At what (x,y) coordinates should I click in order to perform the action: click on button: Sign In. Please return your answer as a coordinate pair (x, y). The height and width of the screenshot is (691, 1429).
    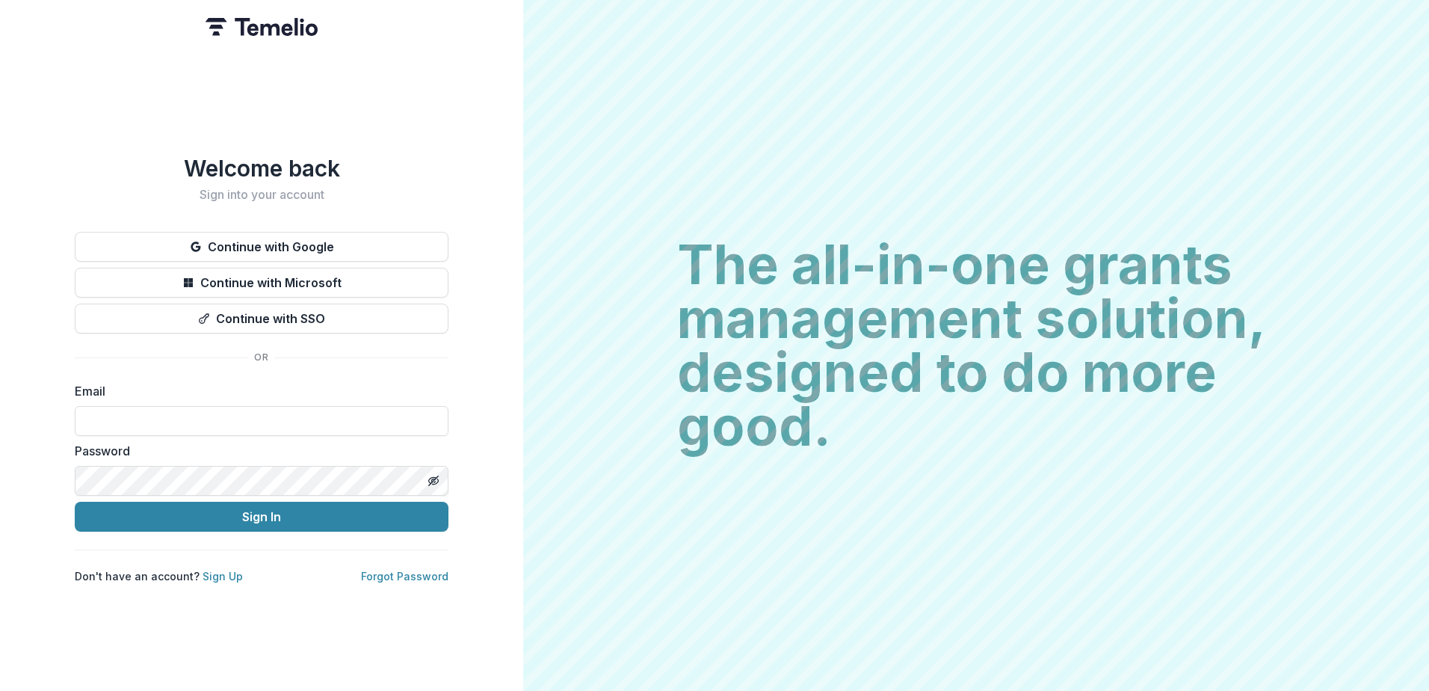
    Looking at the image, I should click on (262, 516).